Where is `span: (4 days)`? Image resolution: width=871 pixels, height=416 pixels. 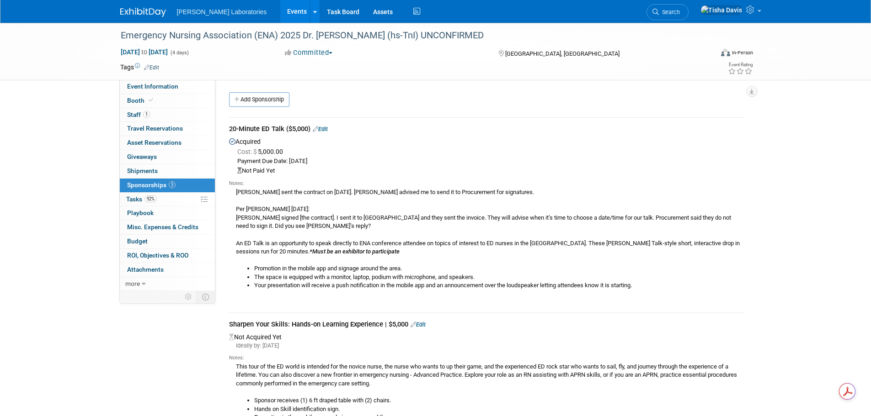 span: (4 days) is located at coordinates (179, 53).